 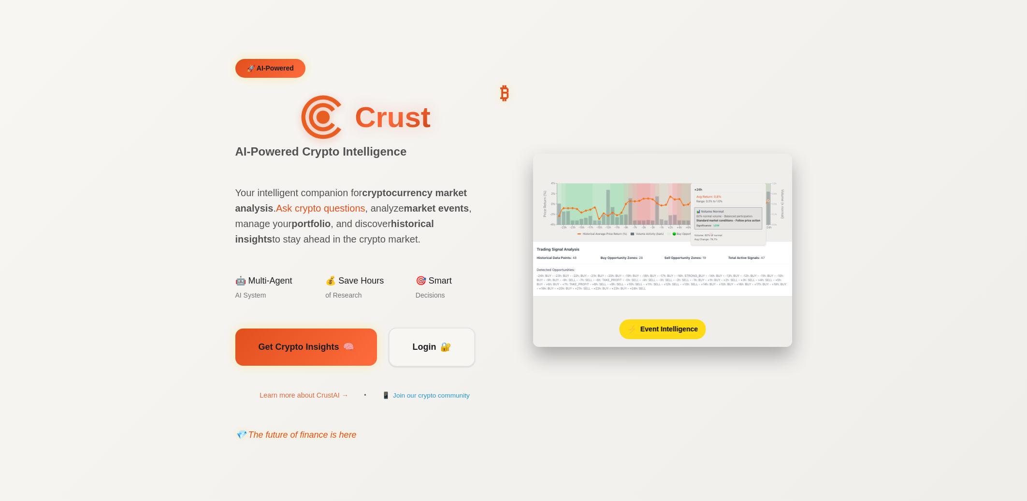 I want to click on span: Decisions, so click(x=430, y=295).